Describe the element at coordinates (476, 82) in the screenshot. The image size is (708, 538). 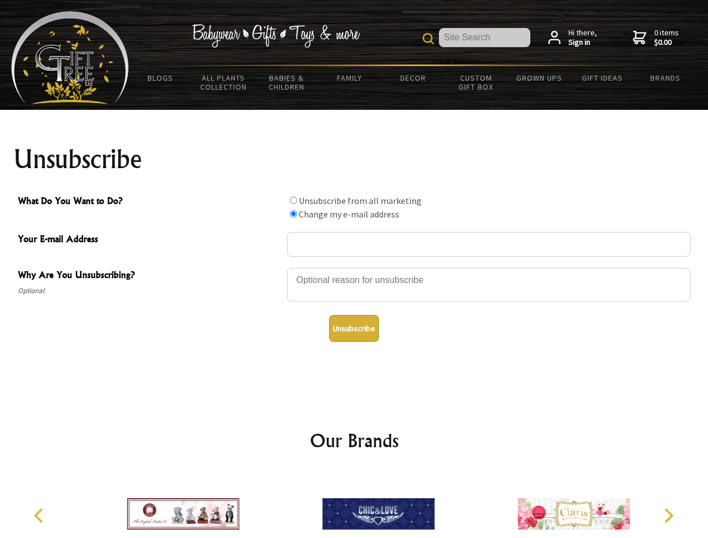
I see `a: Custom Gift Box` at that location.